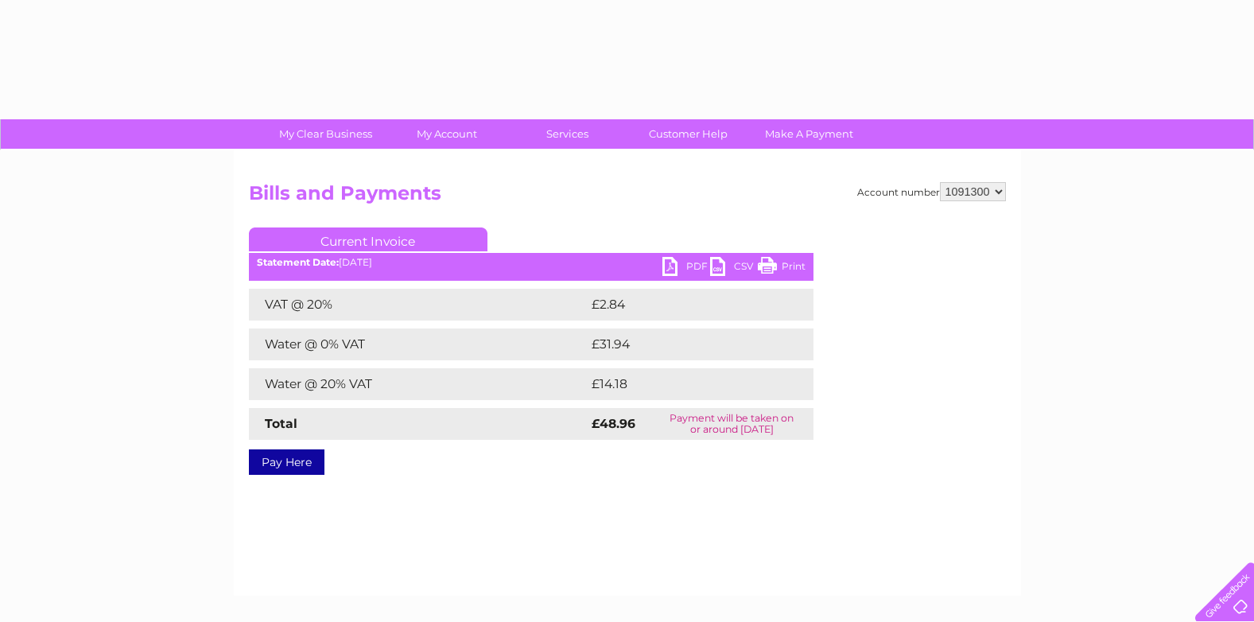 The width and height of the screenshot is (1254, 622). I want to click on a: PDF, so click(686, 268).